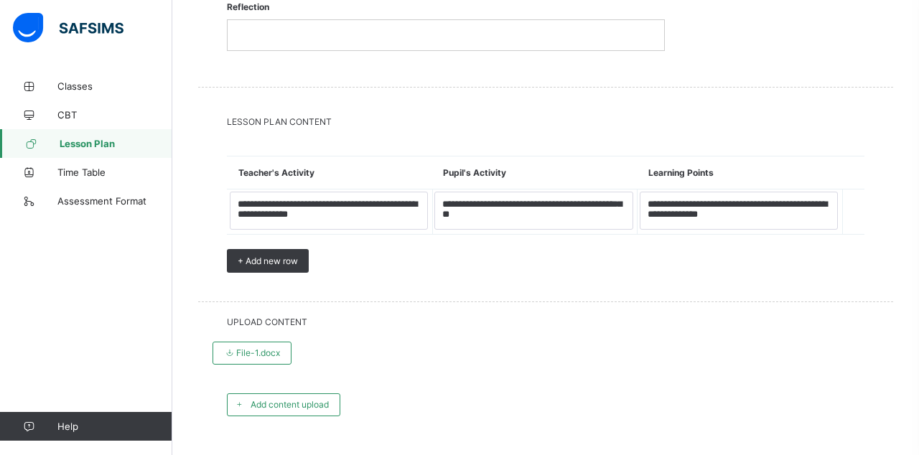 The height and width of the screenshot is (455, 919). What do you see at coordinates (116, 144) in the screenshot?
I see `span: Lesson Plan` at bounding box center [116, 144].